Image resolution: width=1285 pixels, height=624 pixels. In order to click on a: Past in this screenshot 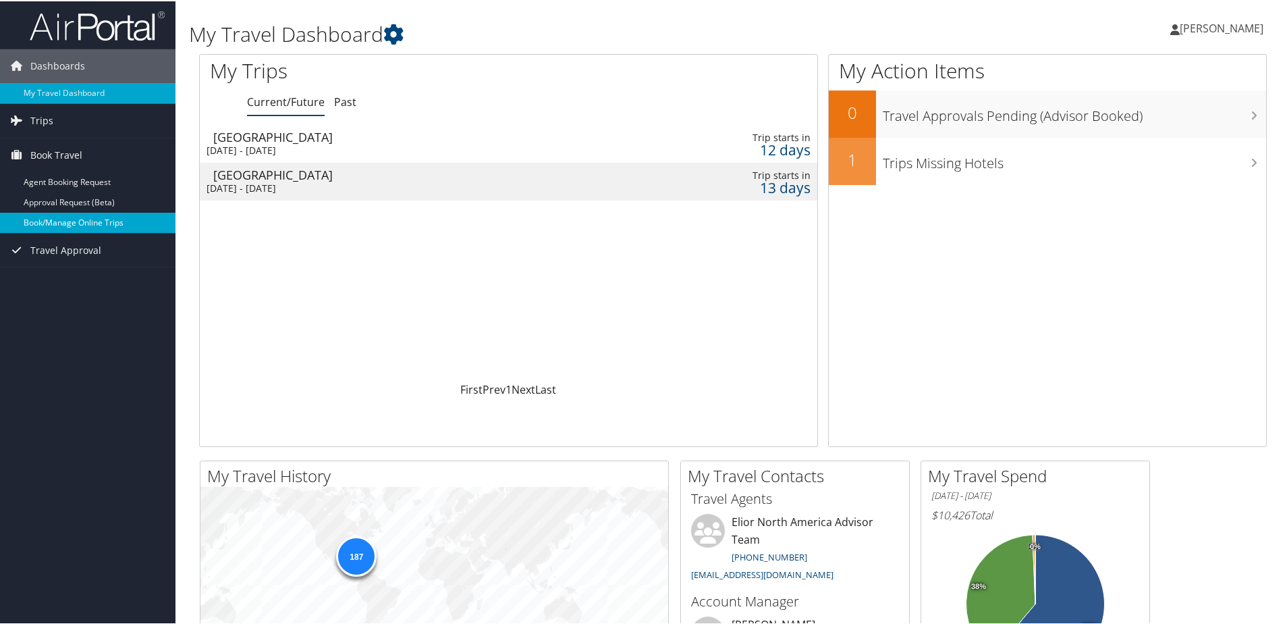, I will do `click(345, 101)`.